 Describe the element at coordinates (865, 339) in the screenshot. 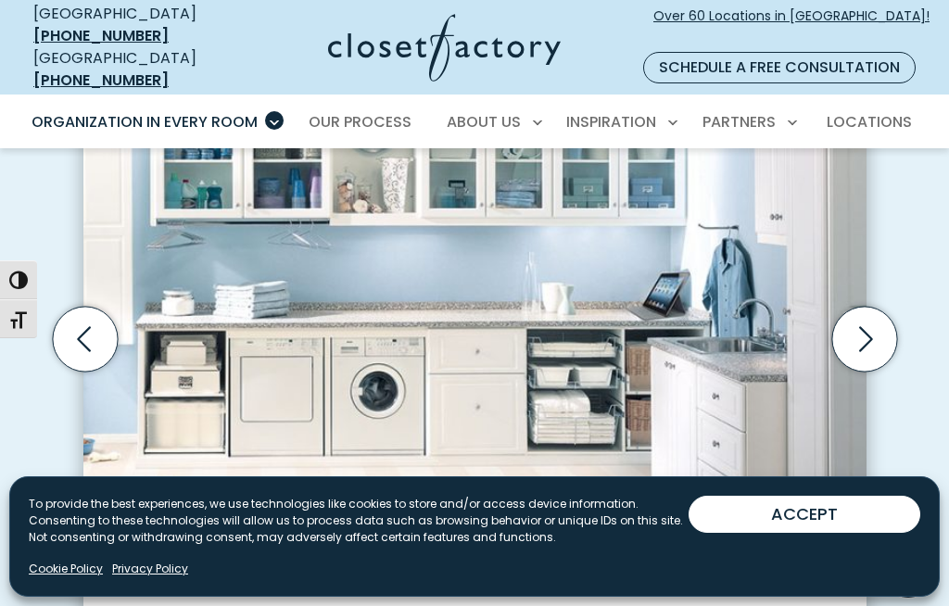

I see `button: Next slide` at that location.